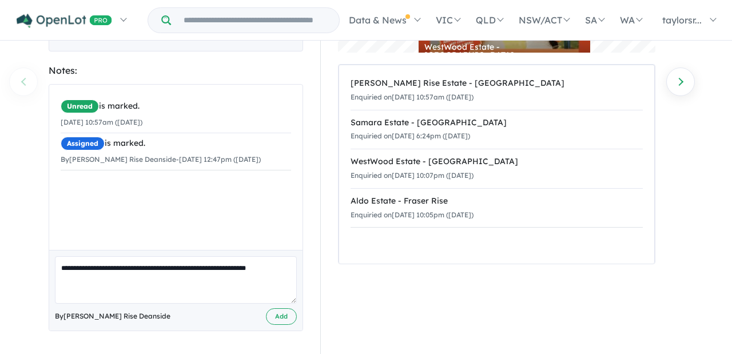  What do you see at coordinates (64, 21) in the screenshot?
I see `img: Openlot PRO Logo White` at bounding box center [64, 21].